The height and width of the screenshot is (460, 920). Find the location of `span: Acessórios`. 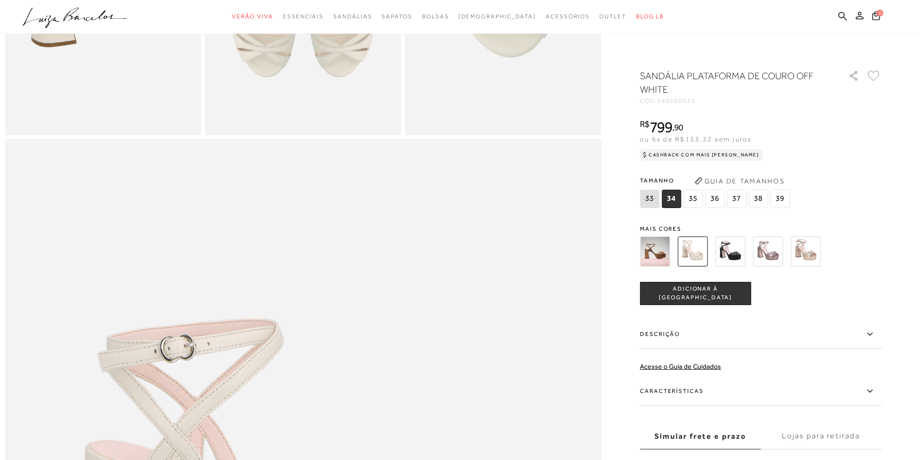

span: Acessórios is located at coordinates (567, 16).